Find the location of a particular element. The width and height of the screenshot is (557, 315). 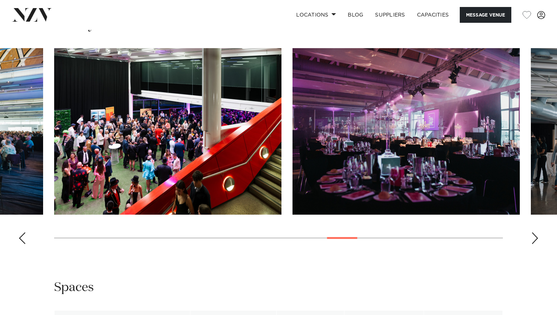

a: Capacities is located at coordinates (433, 15).